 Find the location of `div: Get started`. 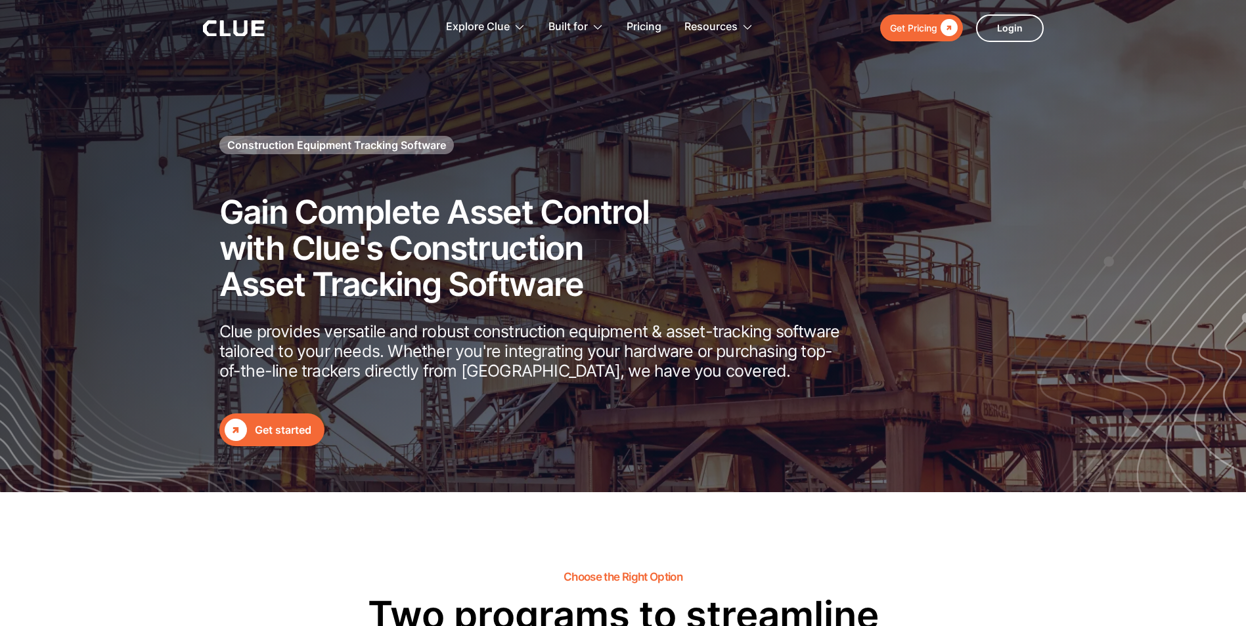

div: Get started is located at coordinates (283, 430).